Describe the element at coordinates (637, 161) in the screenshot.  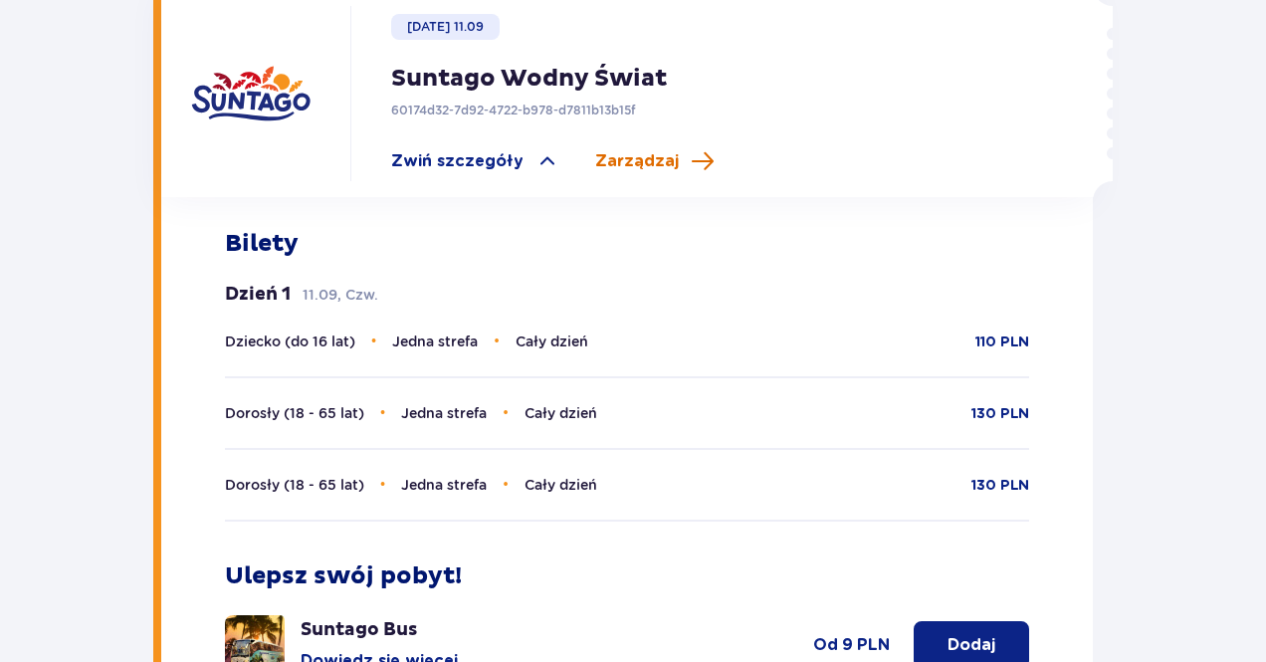
I see `span: Zarządzaj` at that location.